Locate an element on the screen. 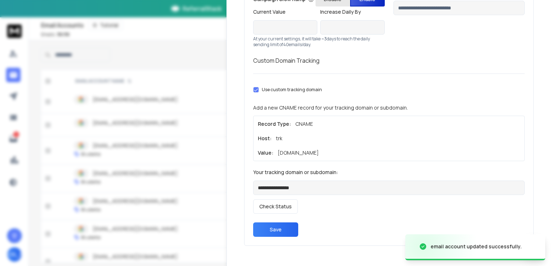  h1: Record Type: is located at coordinates (274, 124).